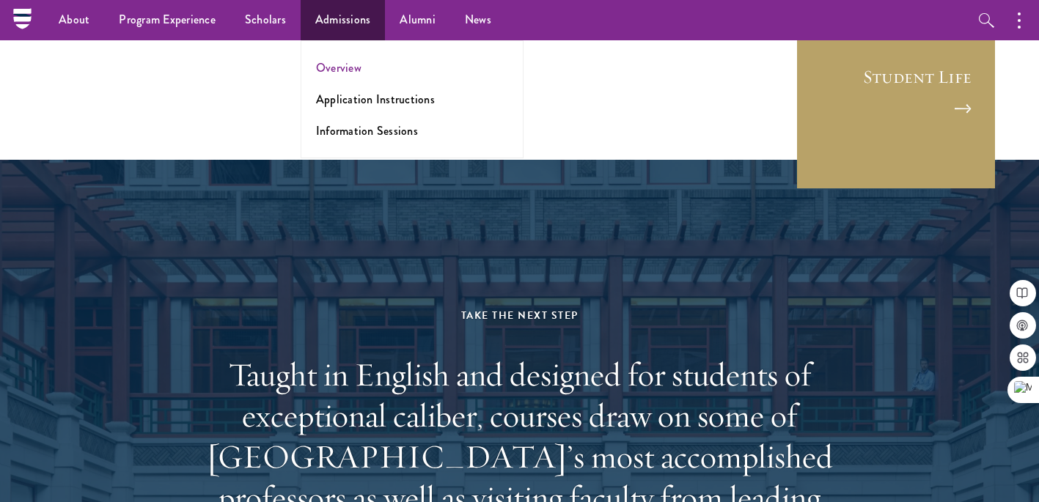 The width and height of the screenshot is (1039, 502). Describe the element at coordinates (367, 131) in the screenshot. I see `a: Information Sessions` at that location.